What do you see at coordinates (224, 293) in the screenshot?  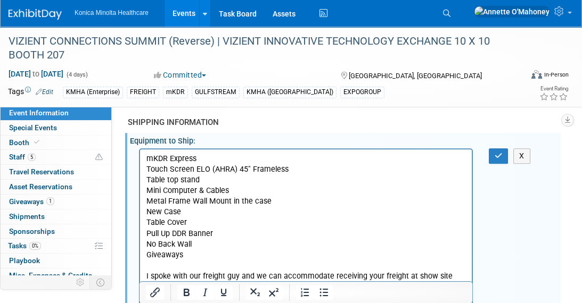 I see `button: Underline` at bounding box center [224, 293].